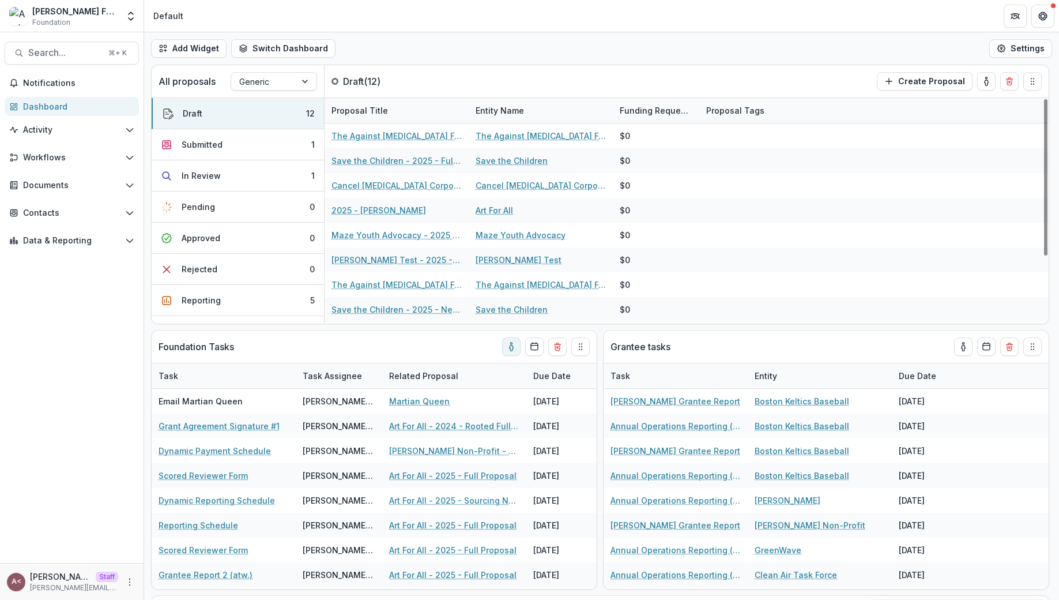 This screenshot has width=1059, height=600. I want to click on p: Foundation Tasks, so click(196, 346).